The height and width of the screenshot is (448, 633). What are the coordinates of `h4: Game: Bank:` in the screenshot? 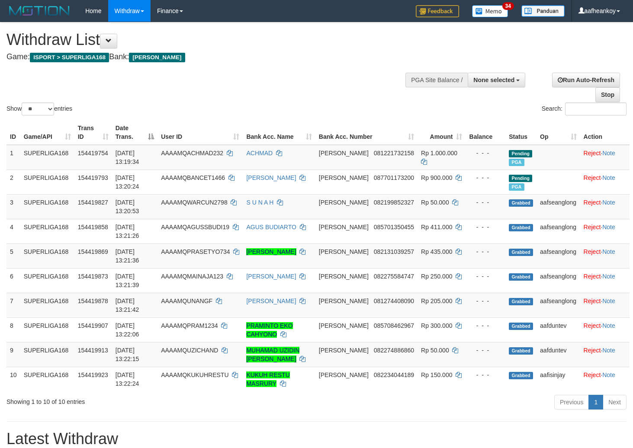 It's located at (210, 57).